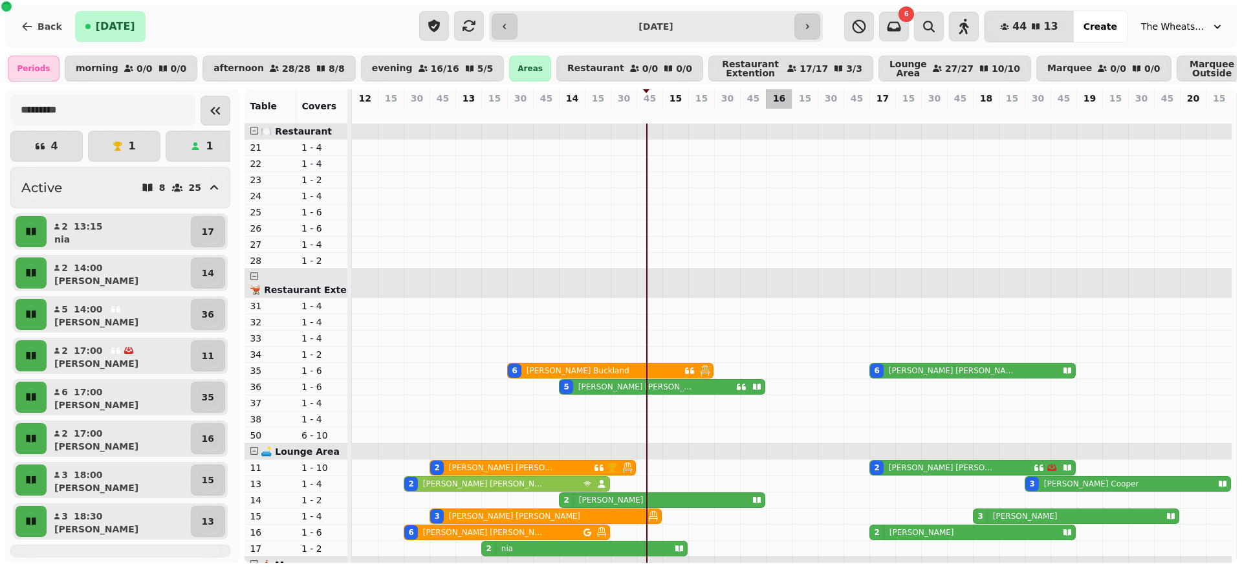  I want to click on p: 33, so click(270, 338).